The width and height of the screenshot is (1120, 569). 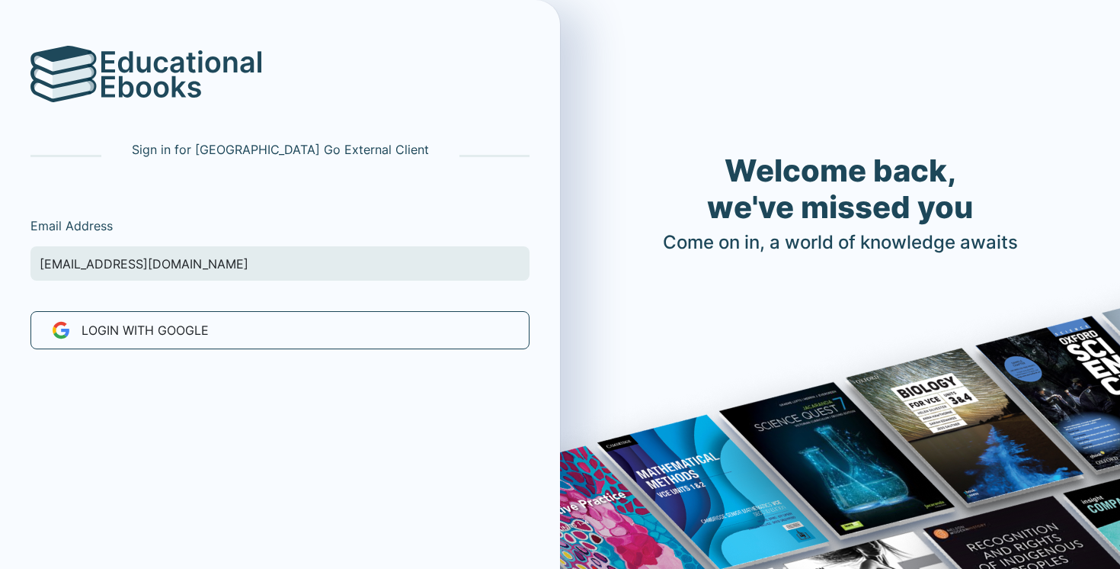 I want to click on img: logo-text.svg, so click(x=181, y=74).